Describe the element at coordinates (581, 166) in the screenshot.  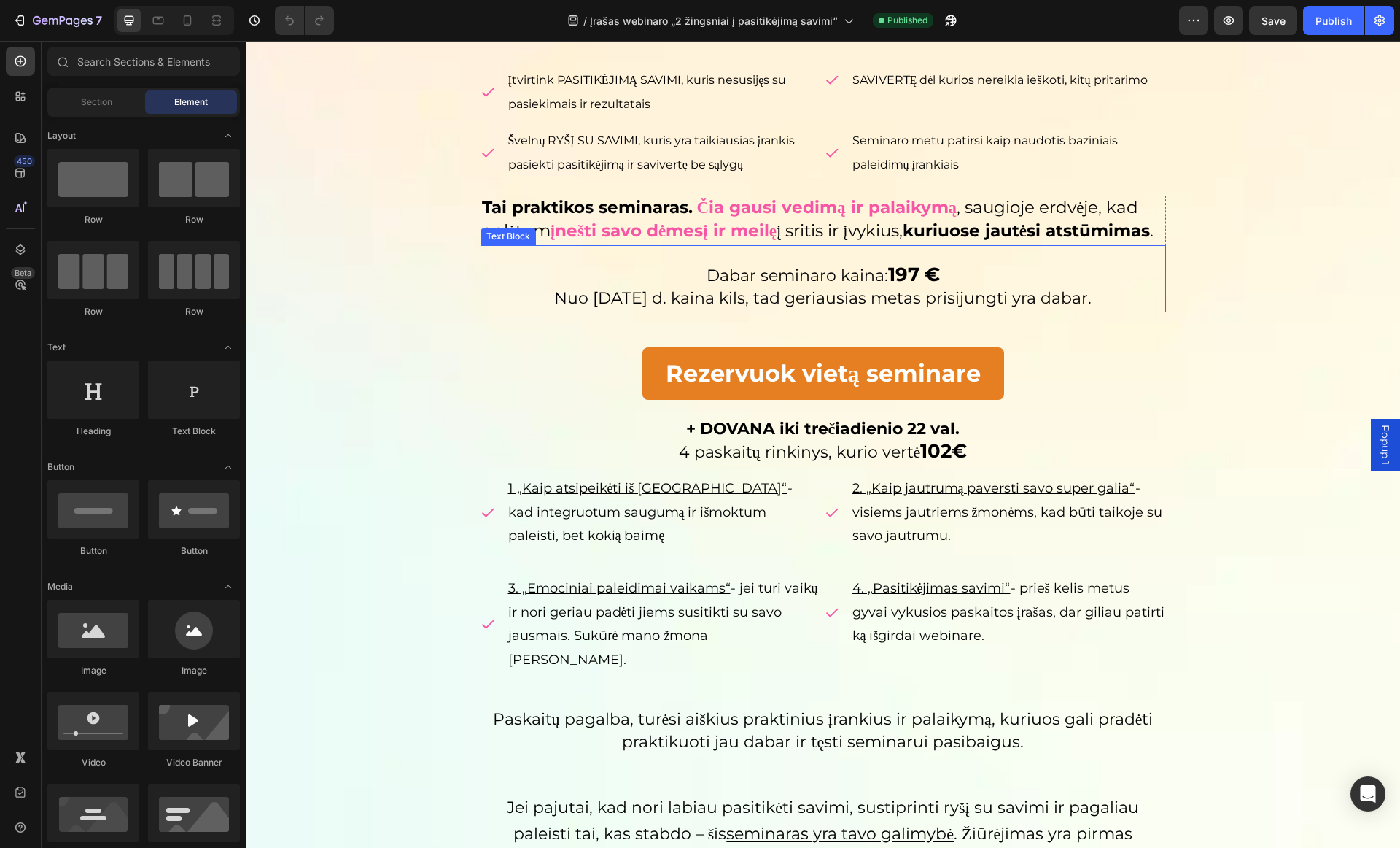
I see `strong: Čia gausi vedimą ir palaikymą` at that location.